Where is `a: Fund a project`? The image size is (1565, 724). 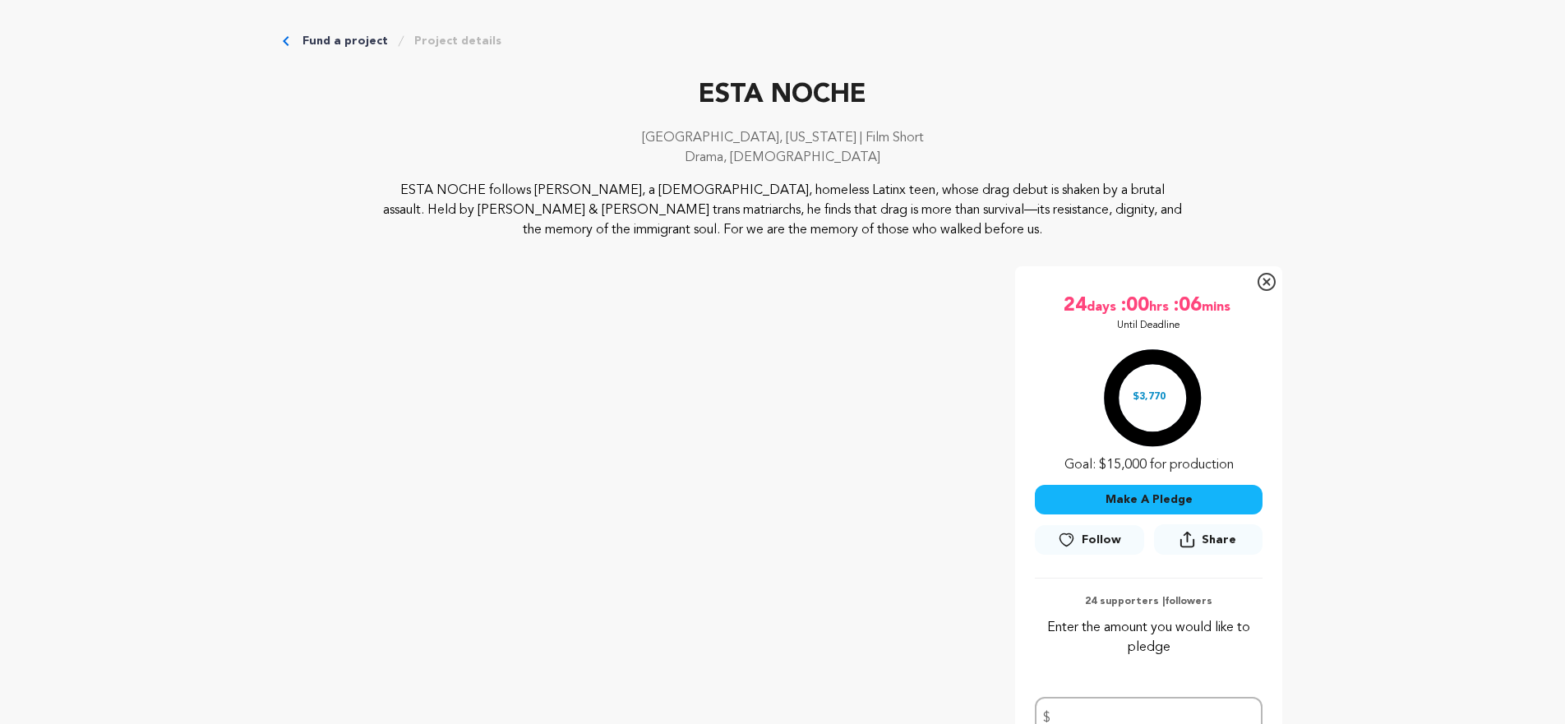
a: Fund a project is located at coordinates (345, 41).